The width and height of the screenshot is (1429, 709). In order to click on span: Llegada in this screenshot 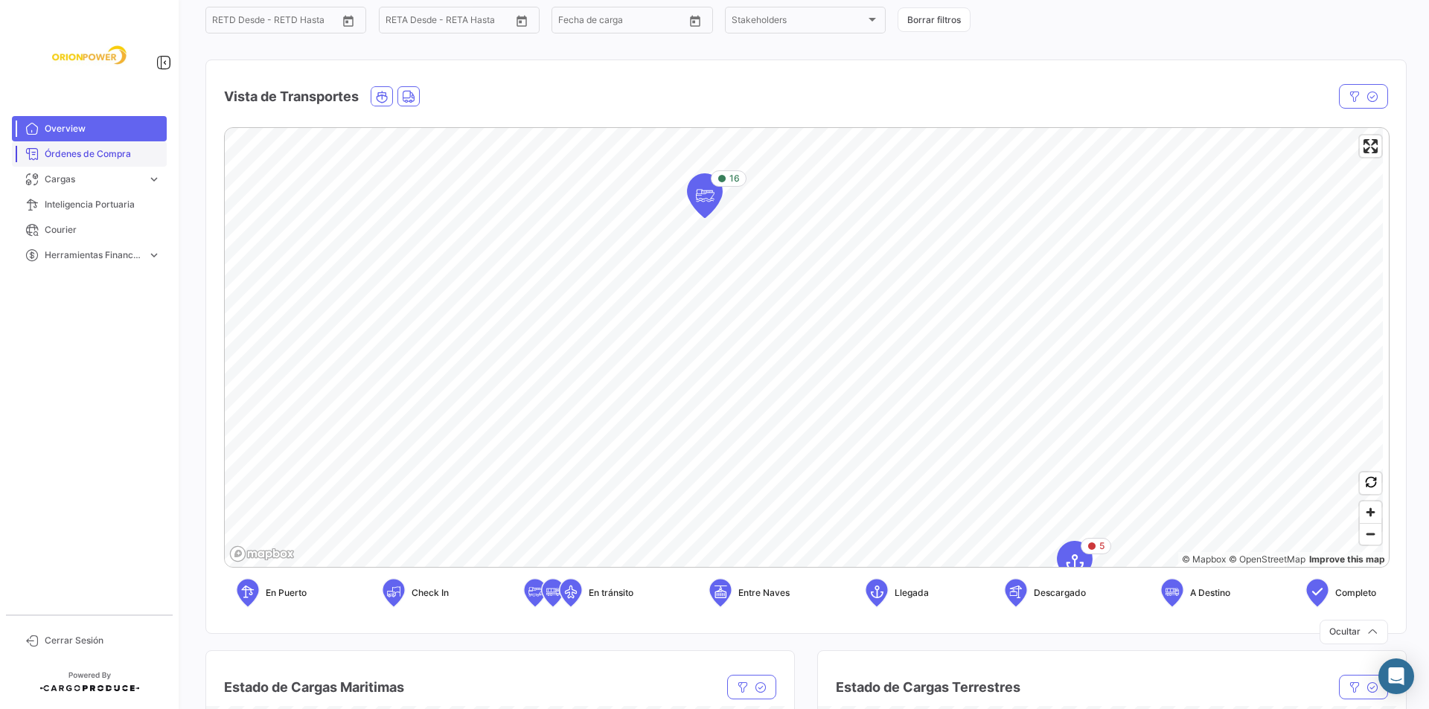, I will do `click(912, 593)`.